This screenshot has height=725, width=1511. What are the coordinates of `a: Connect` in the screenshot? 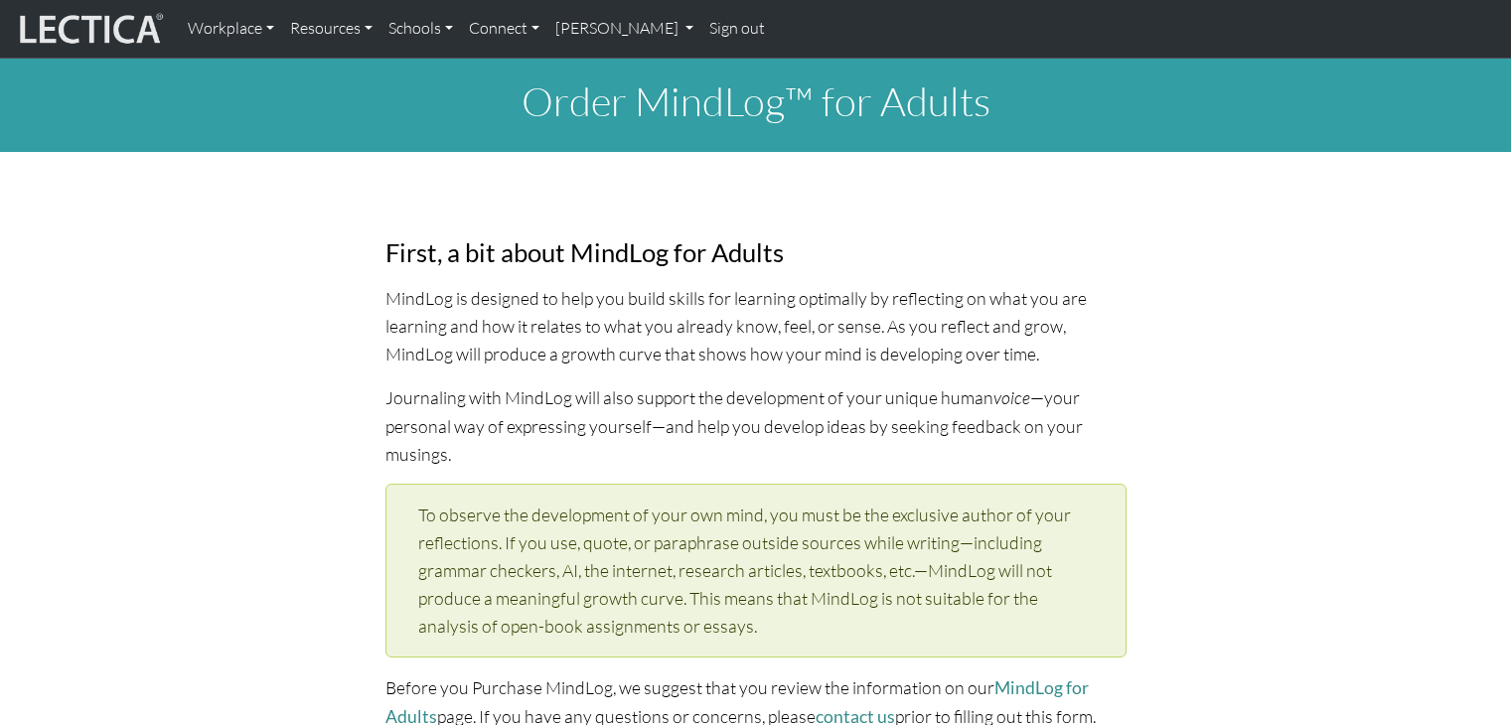 It's located at (504, 29).